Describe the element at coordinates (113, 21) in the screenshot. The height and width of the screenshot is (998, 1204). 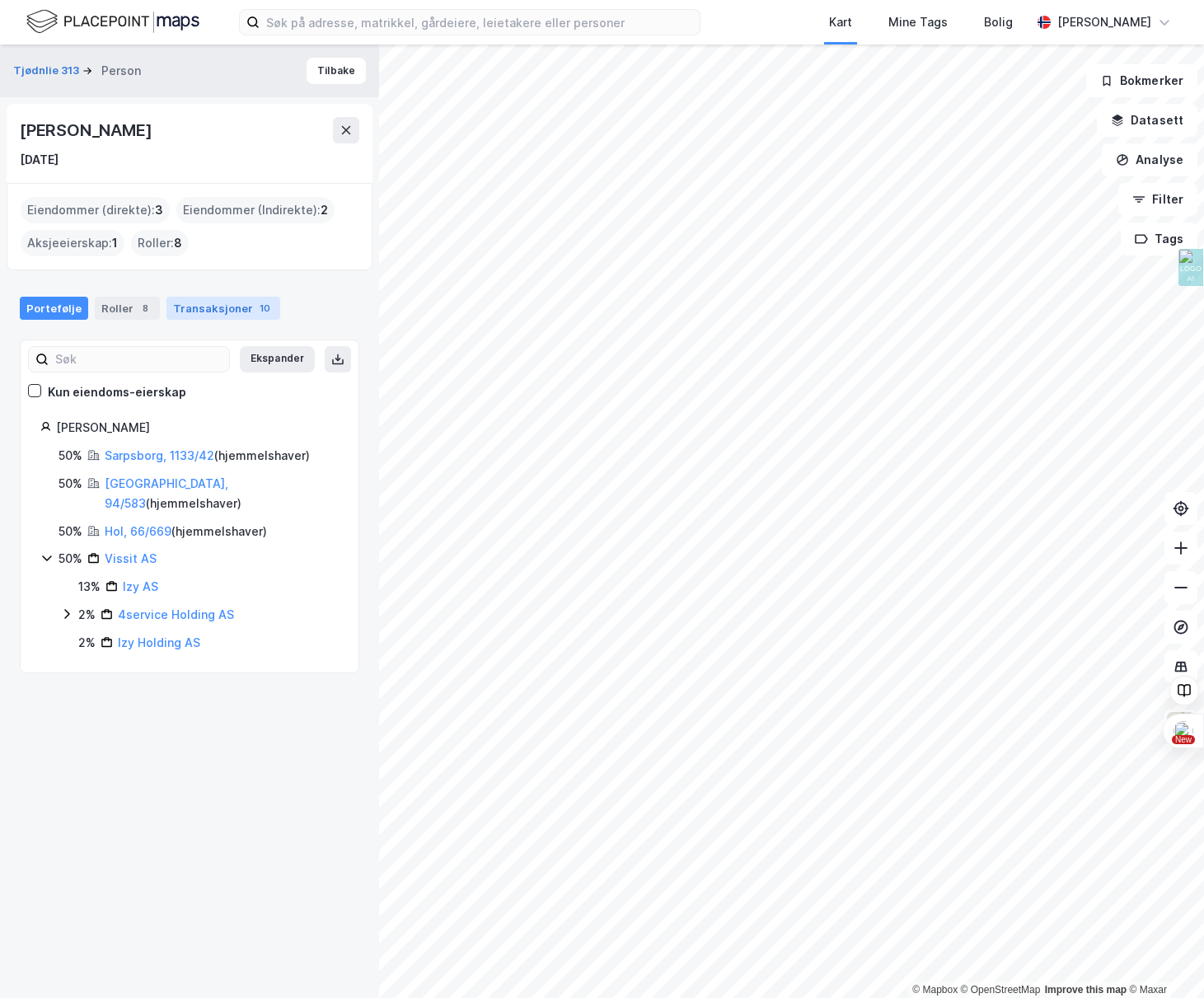
I see `img: logo.f888ab2527a4732fd821a326f86c7f29.svg` at that location.